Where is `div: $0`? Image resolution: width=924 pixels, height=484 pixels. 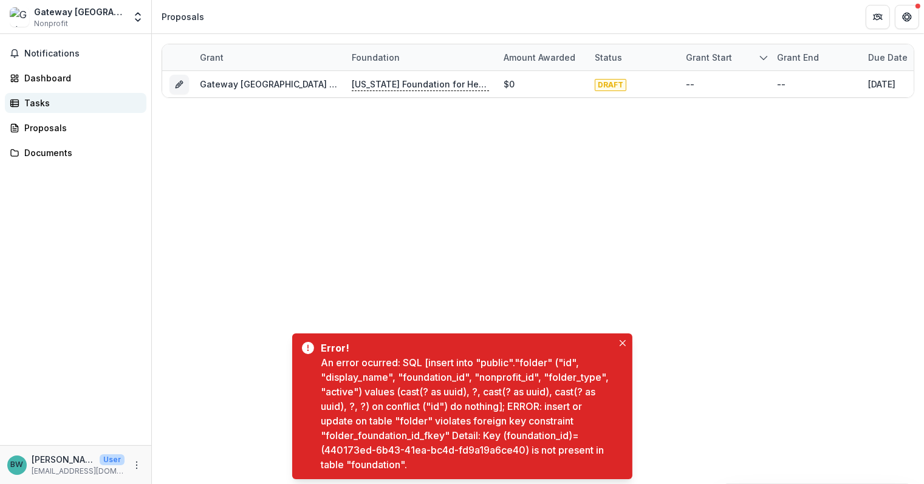
div: $0 is located at coordinates (509, 84).